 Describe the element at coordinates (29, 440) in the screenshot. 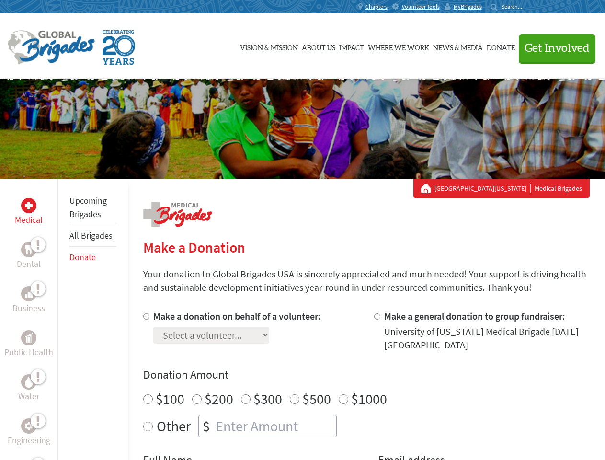

I see `p: Engineering` at that location.